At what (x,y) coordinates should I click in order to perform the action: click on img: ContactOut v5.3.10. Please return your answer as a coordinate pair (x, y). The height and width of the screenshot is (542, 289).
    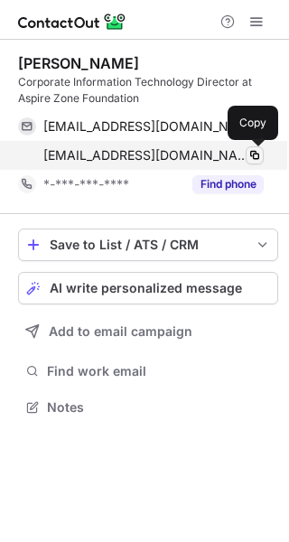
    Looking at the image, I should click on (72, 22).